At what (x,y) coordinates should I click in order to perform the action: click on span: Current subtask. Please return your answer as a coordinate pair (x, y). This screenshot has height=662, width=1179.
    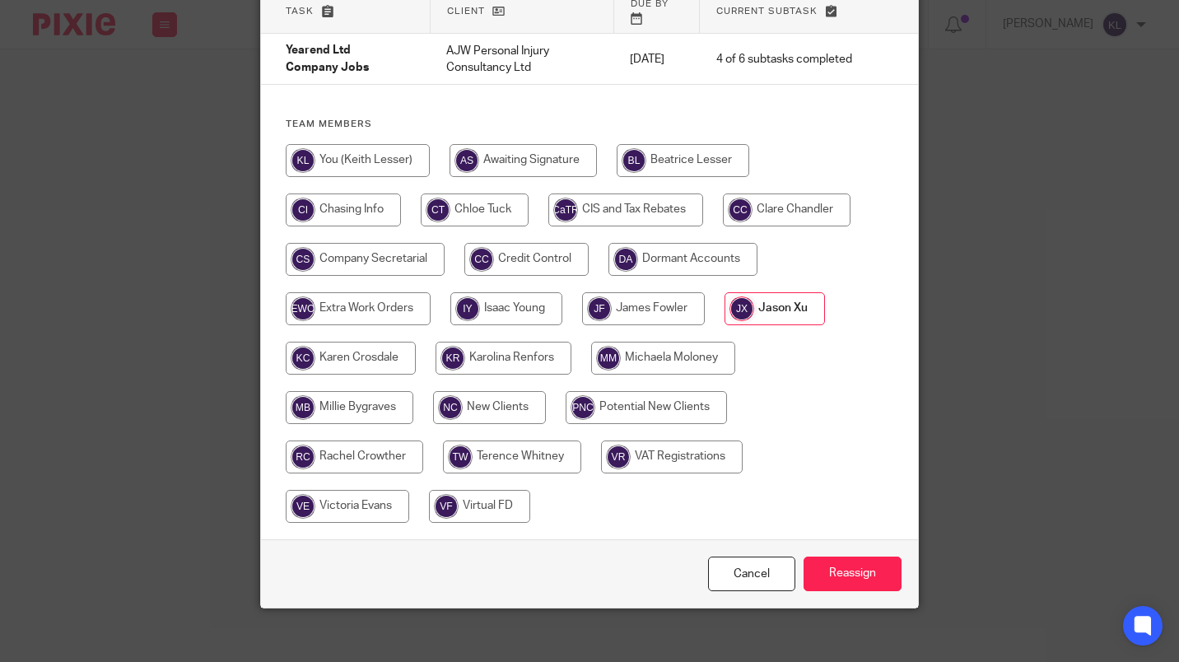
    Looking at the image, I should click on (766, 11).